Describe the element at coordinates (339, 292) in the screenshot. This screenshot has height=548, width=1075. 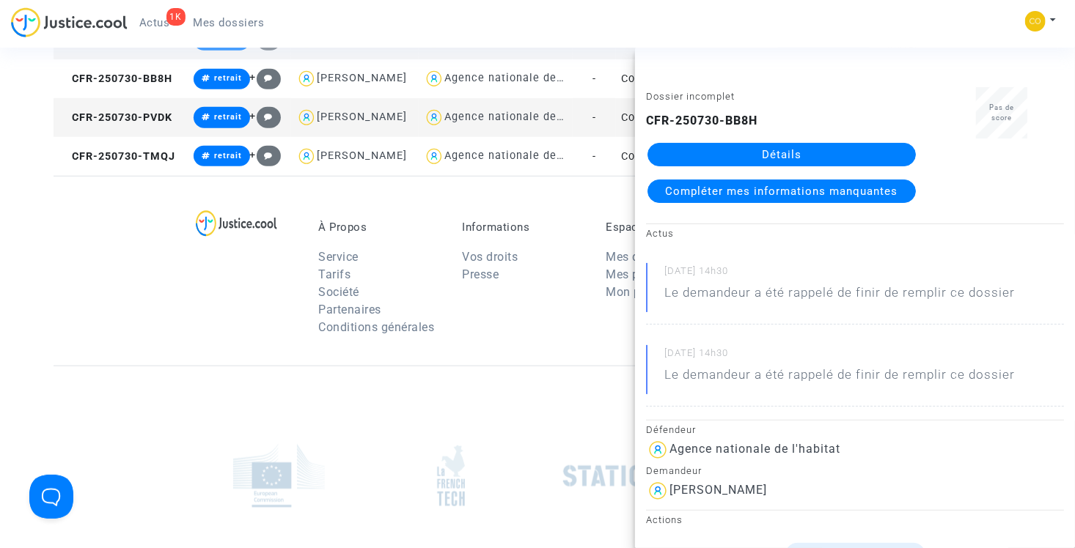
I see `a: Société` at that location.